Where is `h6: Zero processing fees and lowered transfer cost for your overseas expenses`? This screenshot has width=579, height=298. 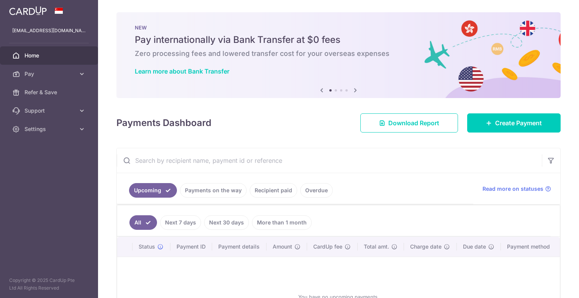 h6: Zero processing fees and lowered transfer cost for your overseas expenses is located at coordinates (338, 54).